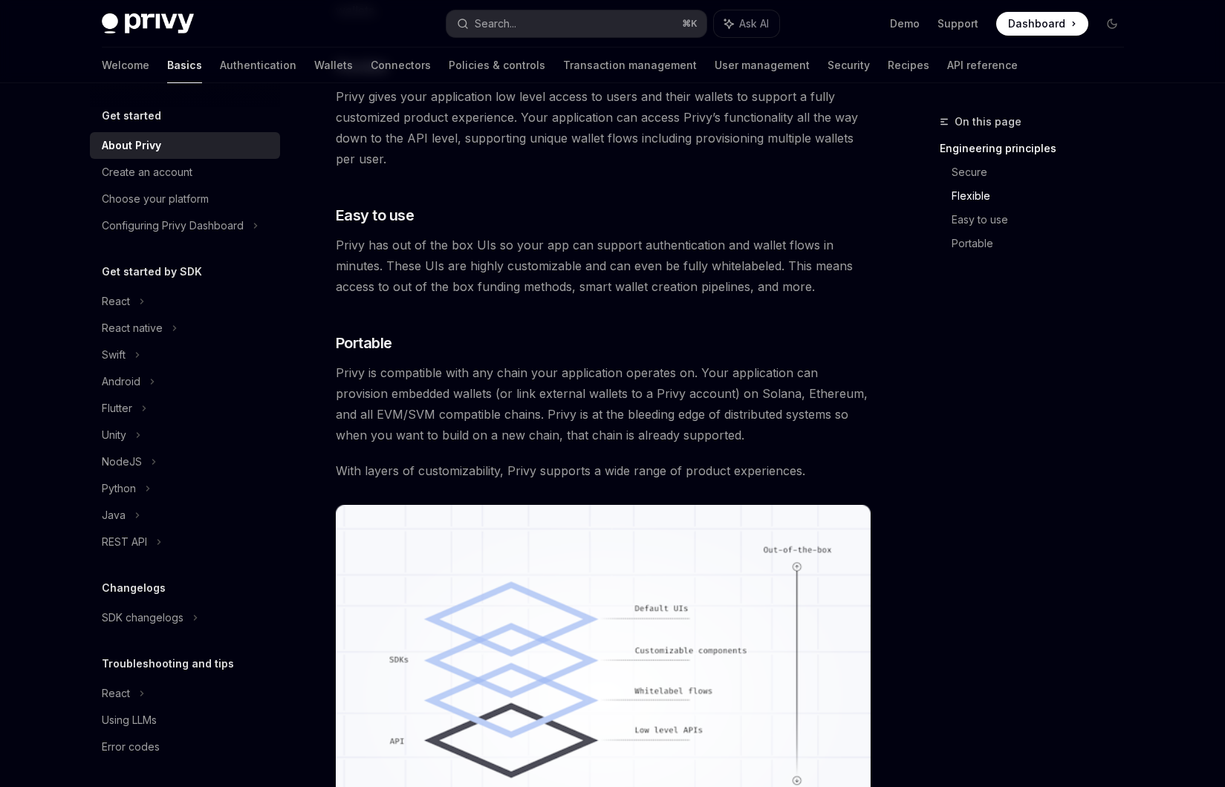 This screenshot has width=1225, height=787. I want to click on div: Error codes, so click(131, 747).